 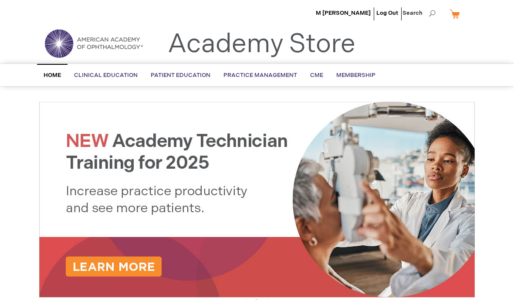 What do you see at coordinates (356, 75) in the screenshot?
I see `span: Membership` at bounding box center [356, 75].